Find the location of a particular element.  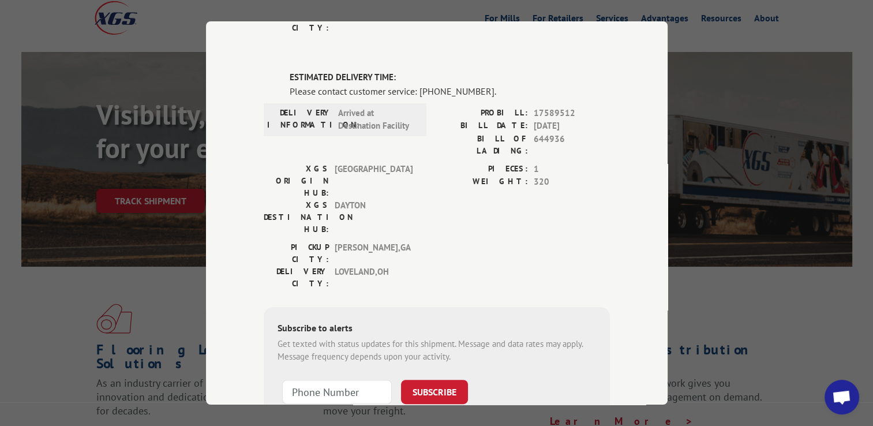

button: SUBSCRIBE is located at coordinates (435, 391).